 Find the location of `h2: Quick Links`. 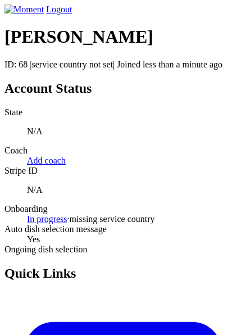

h2: Quick Links is located at coordinates (123, 273).